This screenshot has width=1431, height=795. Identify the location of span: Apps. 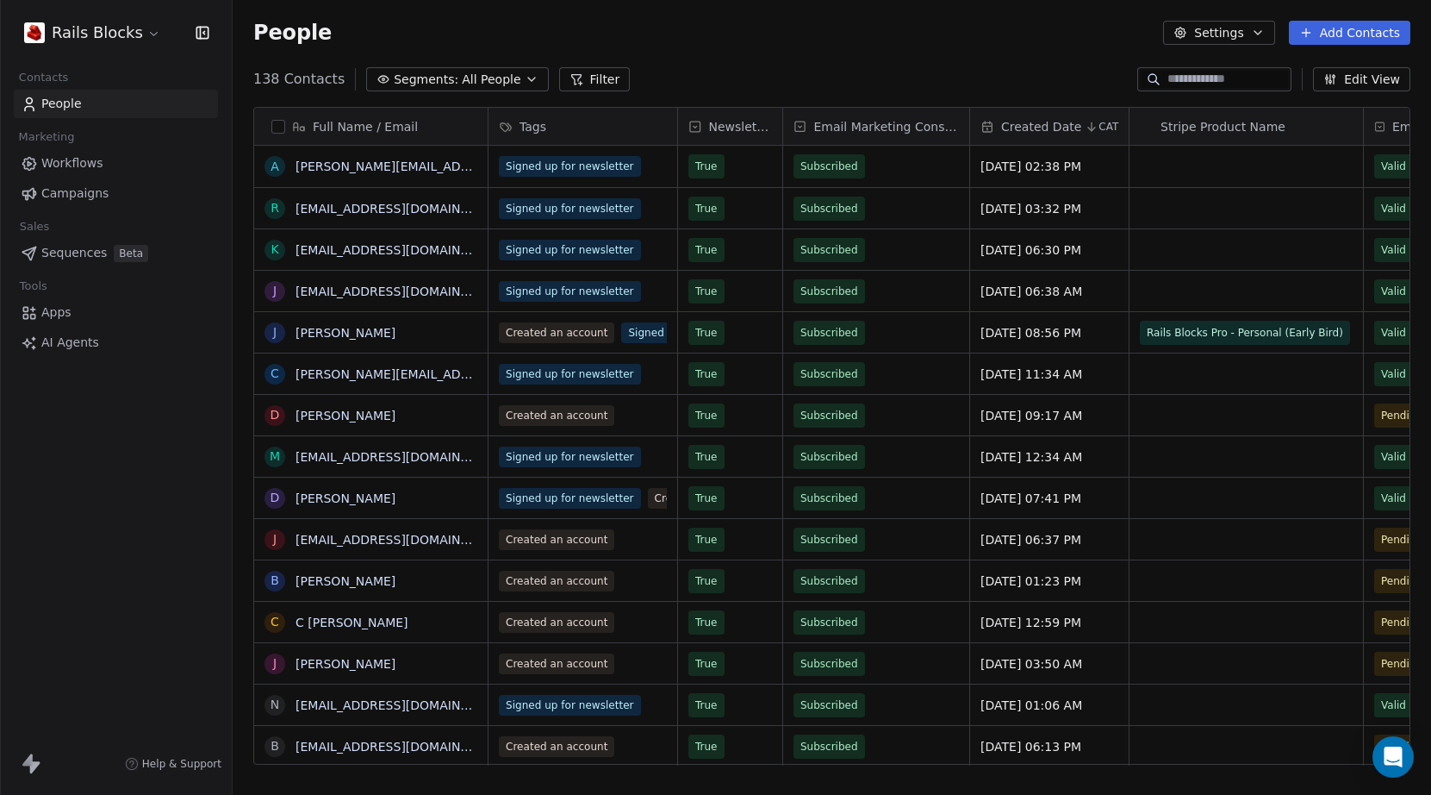
(56, 312).